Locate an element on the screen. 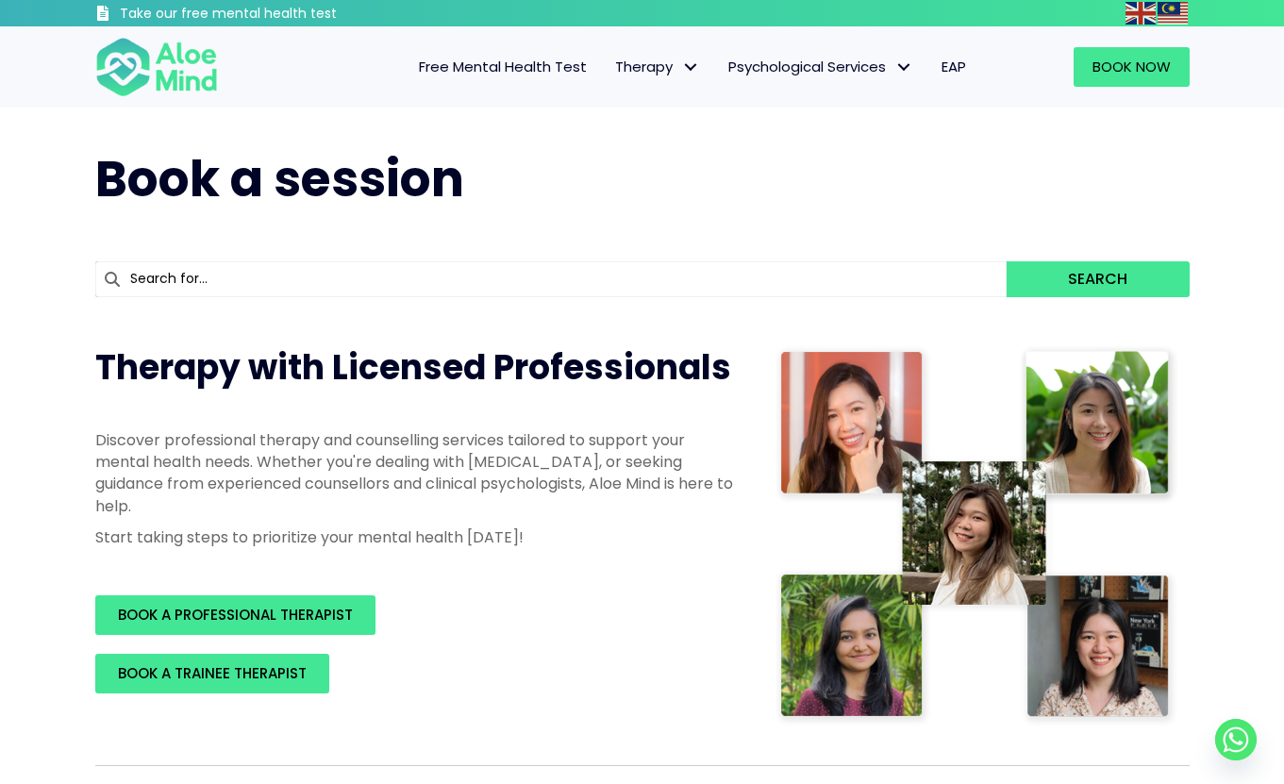 This screenshot has height=784, width=1284. span: Therapy: submenu is located at coordinates (691, 67).